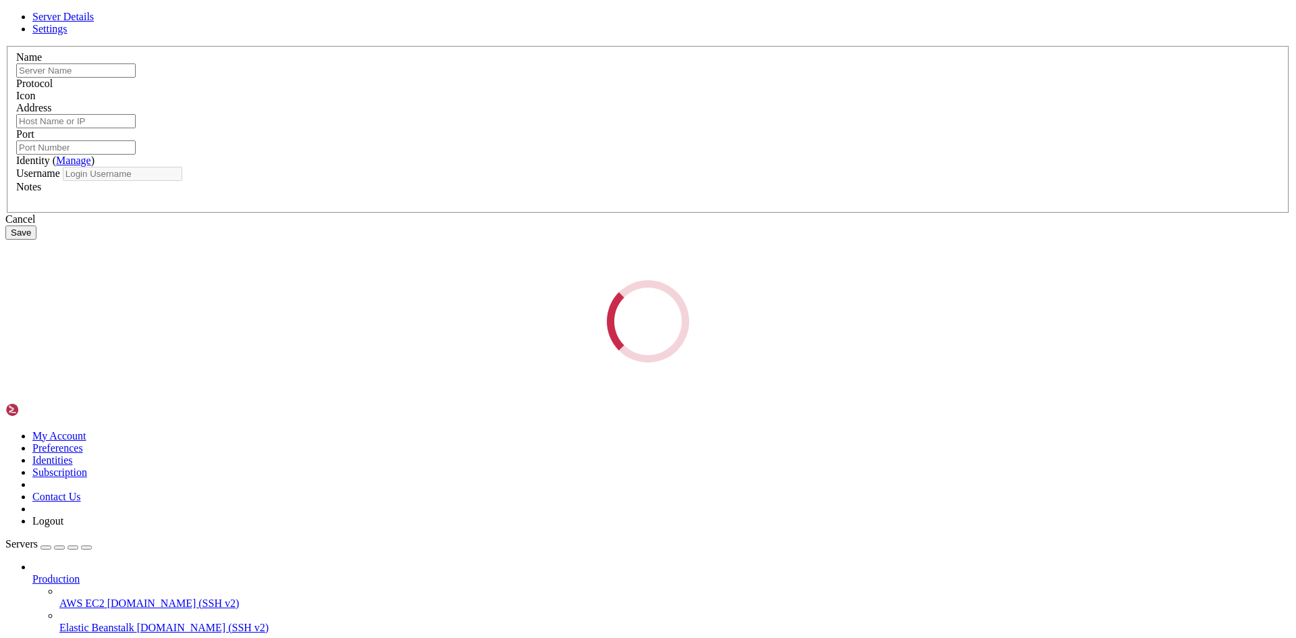  I want to click on a: Settings, so click(50, 28).